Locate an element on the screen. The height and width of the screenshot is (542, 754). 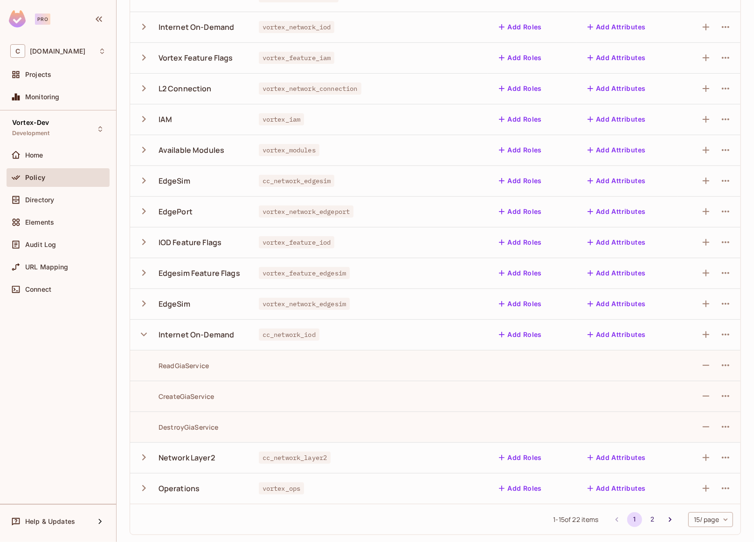
div: CreateGiaService is located at coordinates (176, 396).